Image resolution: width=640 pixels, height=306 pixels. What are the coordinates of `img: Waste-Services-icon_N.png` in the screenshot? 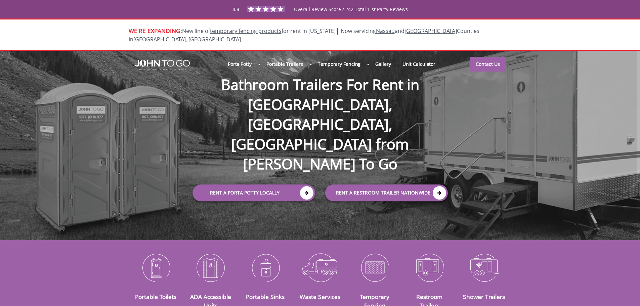 It's located at (320, 267).